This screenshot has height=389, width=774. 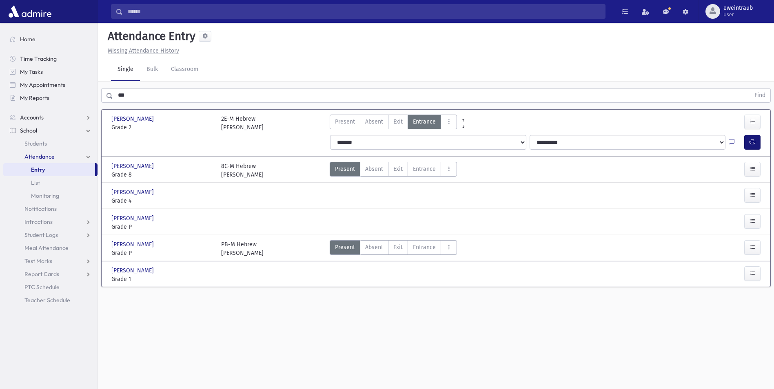 What do you see at coordinates (42, 85) in the screenshot?
I see `span: My Appointments` at bounding box center [42, 85].